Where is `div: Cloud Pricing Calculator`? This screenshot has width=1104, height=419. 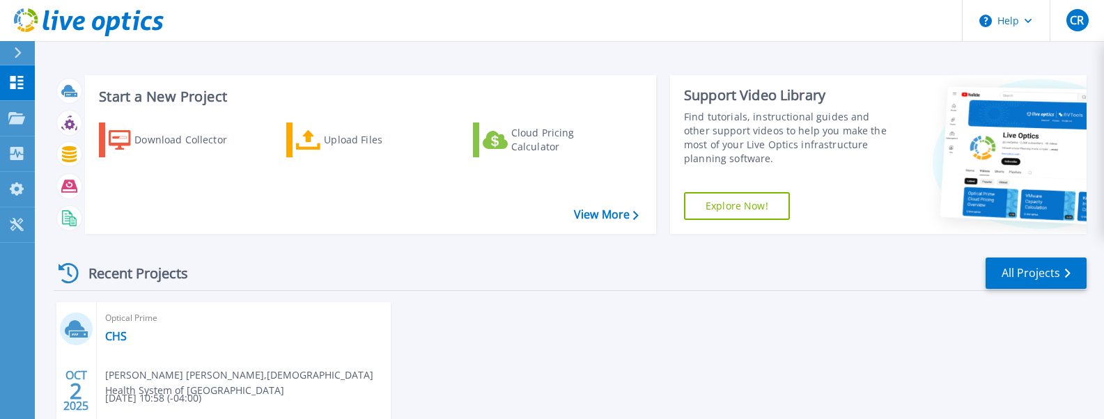 div: Cloud Pricing Calculator is located at coordinates (567, 140).